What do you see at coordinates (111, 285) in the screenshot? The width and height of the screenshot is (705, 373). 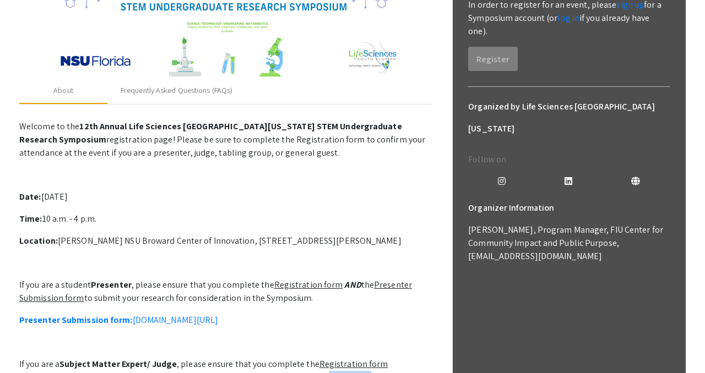 I see `strong: Presenter` at bounding box center [111, 285].